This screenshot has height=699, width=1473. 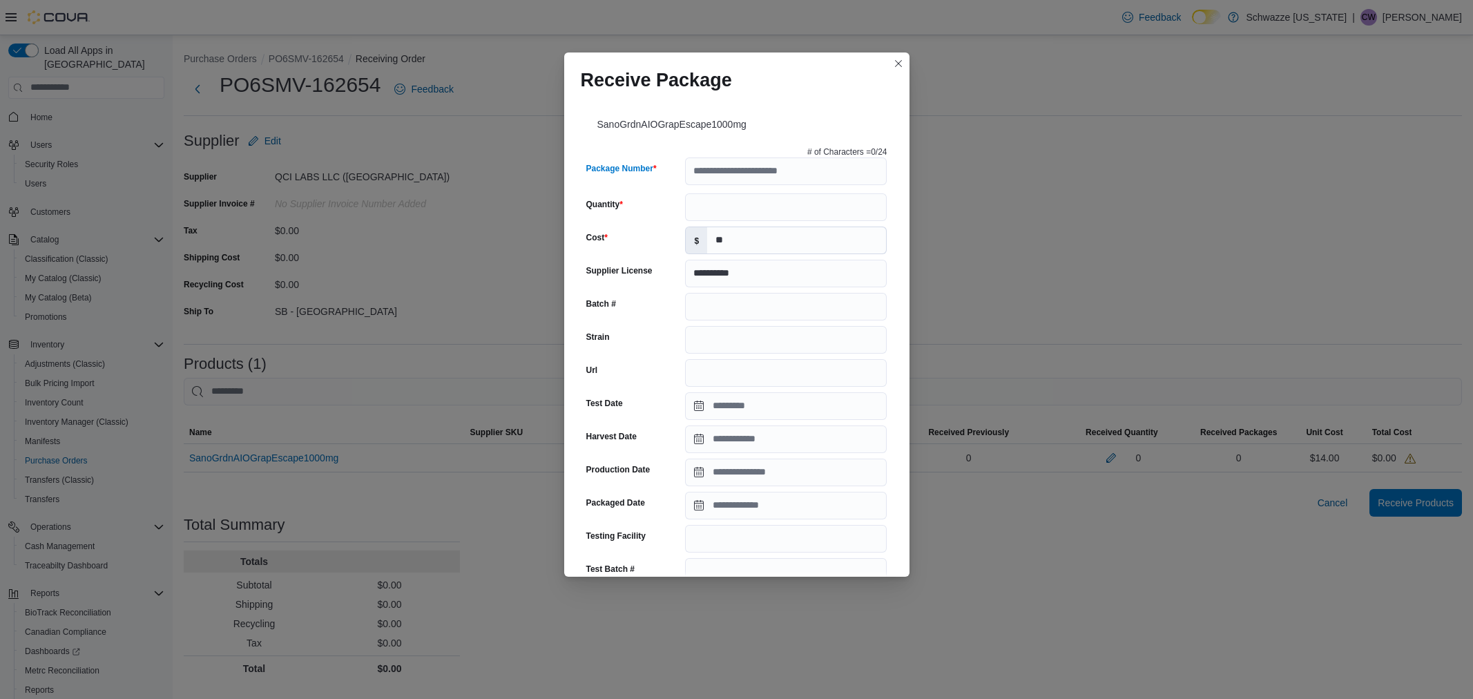 What do you see at coordinates (620, 271) in the screenshot?
I see `label: Supplier License` at bounding box center [620, 271].